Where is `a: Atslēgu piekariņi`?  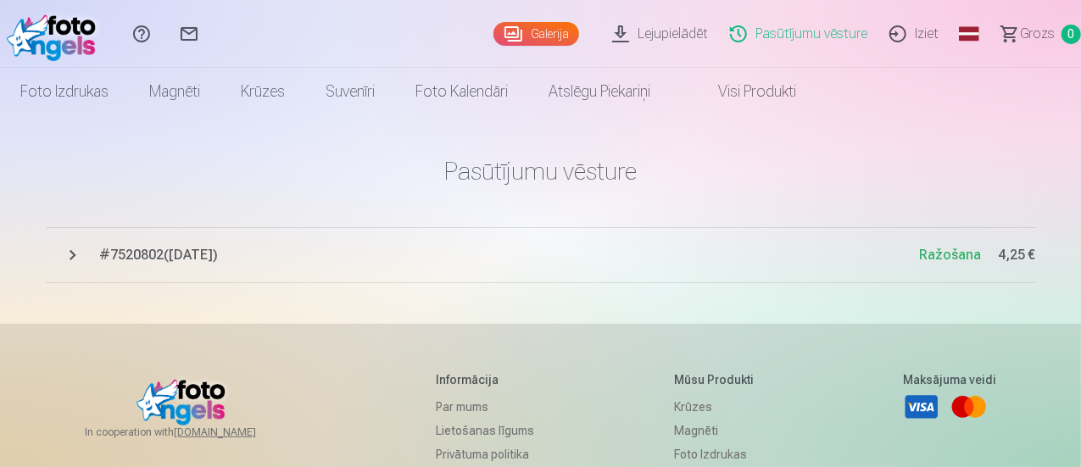
a: Atslēgu piekariņi is located at coordinates (599, 92).